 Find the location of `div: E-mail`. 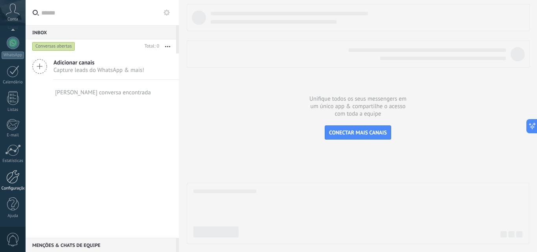

div: E-mail is located at coordinates (13, 135).